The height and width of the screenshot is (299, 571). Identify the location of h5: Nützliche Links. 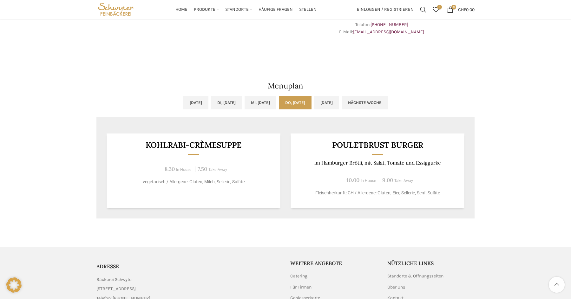
(431, 263).